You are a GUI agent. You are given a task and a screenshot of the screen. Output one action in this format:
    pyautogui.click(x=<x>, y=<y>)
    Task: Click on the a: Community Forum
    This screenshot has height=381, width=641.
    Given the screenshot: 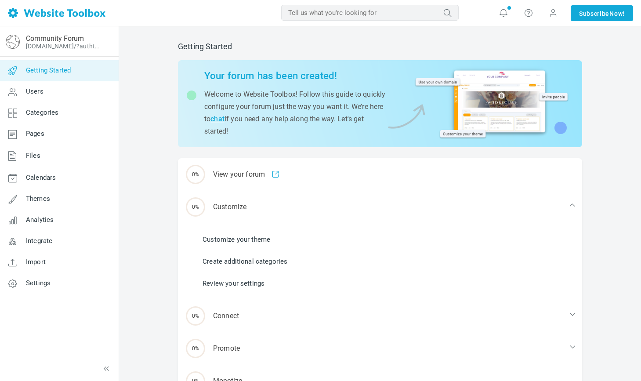 What is the action you would take?
    pyautogui.click(x=55, y=38)
    